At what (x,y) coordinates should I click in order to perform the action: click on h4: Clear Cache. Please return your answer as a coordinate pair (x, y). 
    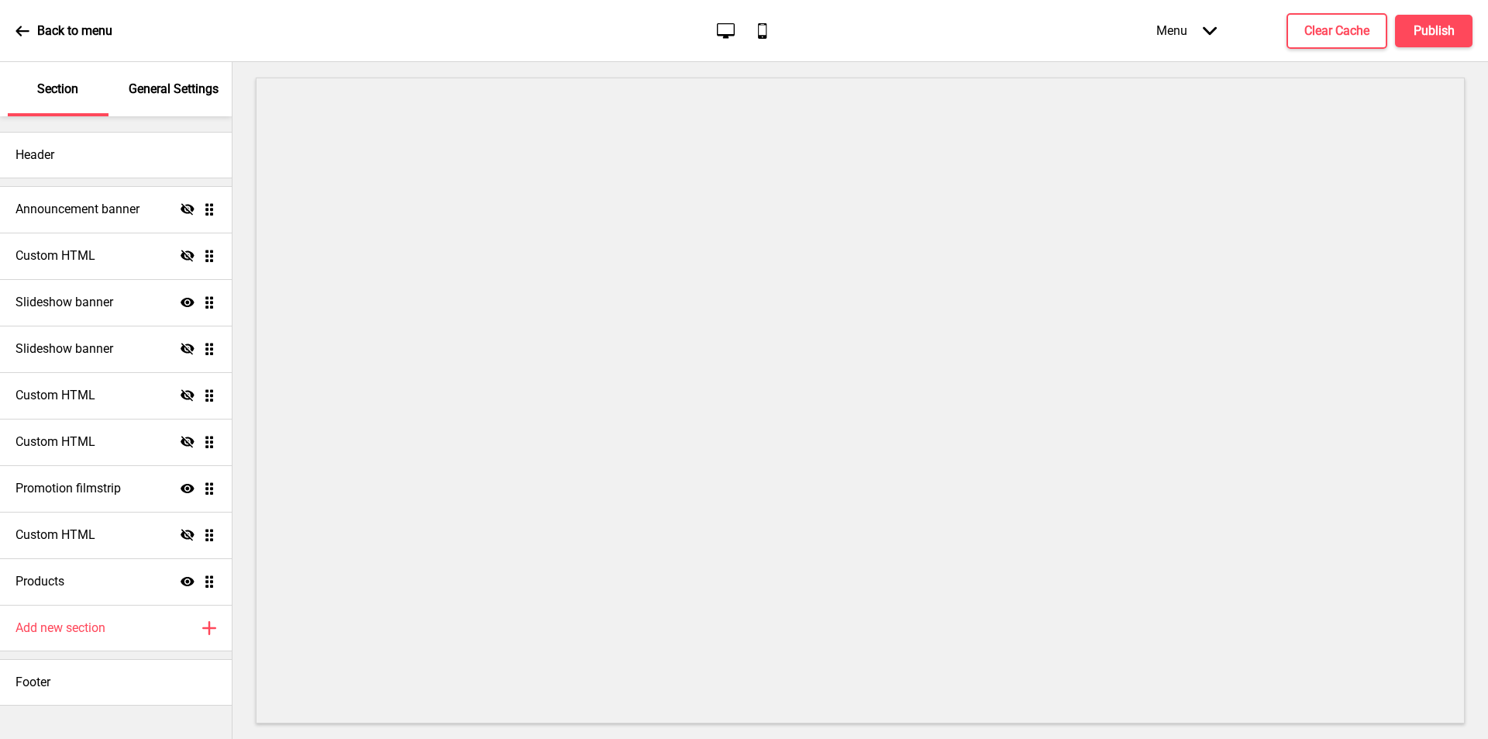
    Looking at the image, I should click on (1337, 31).